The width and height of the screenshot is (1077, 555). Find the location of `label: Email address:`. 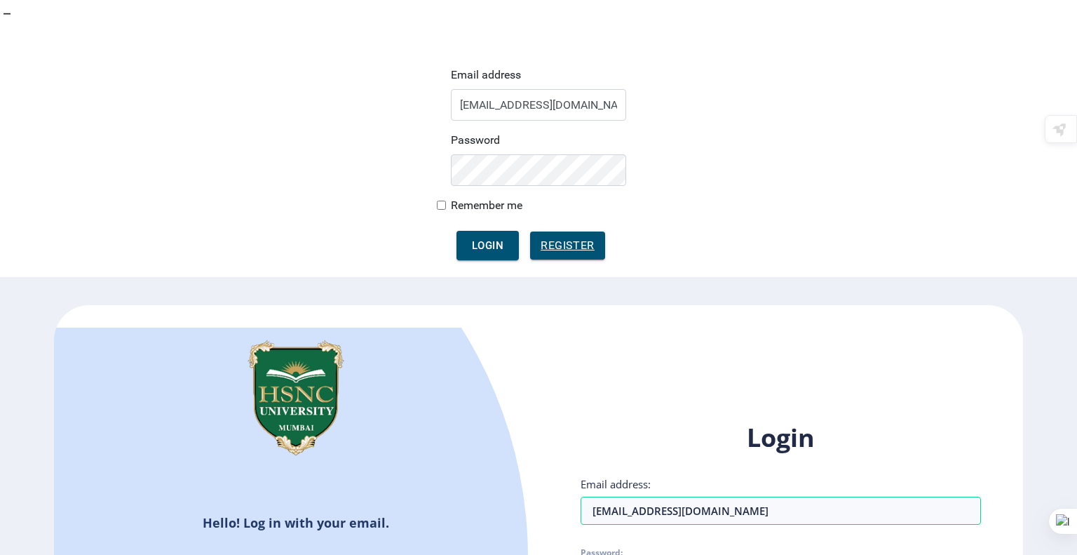

label: Email address: is located at coordinates (616, 484).